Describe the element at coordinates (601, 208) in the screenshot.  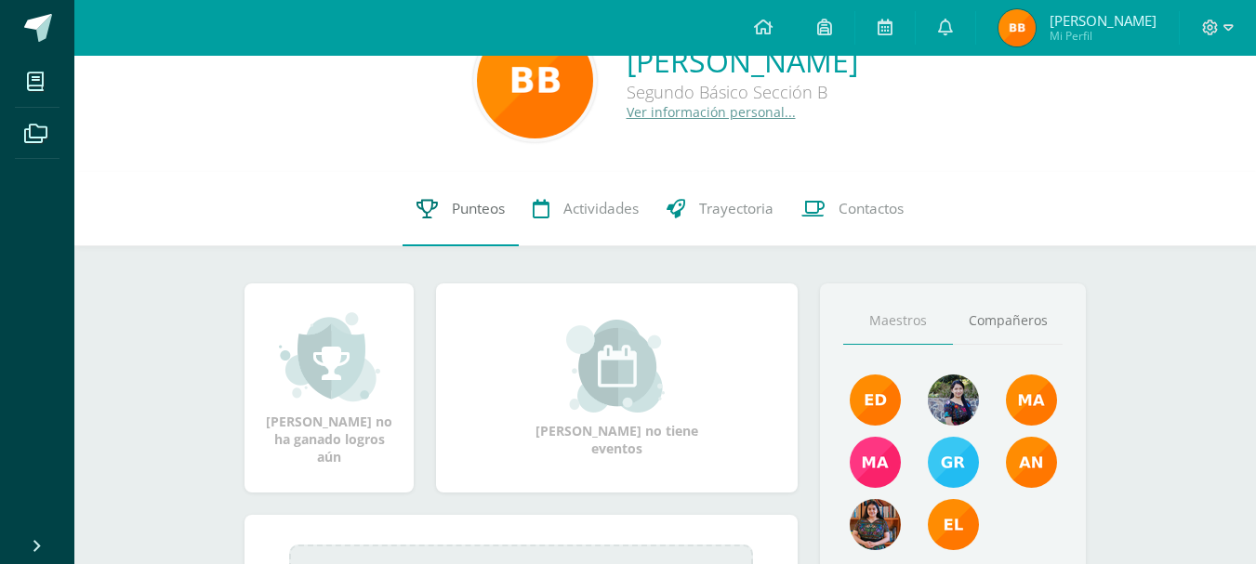
I see `span: Actividades` at that location.